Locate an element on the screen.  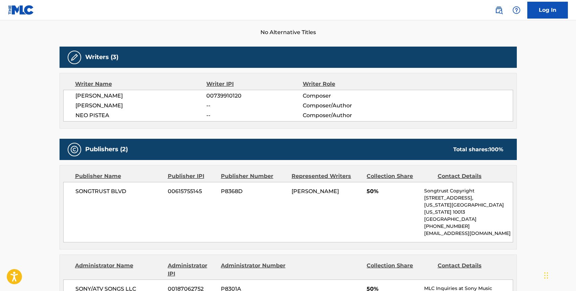
span: No Alternative Titles is located at coordinates (288, 32).